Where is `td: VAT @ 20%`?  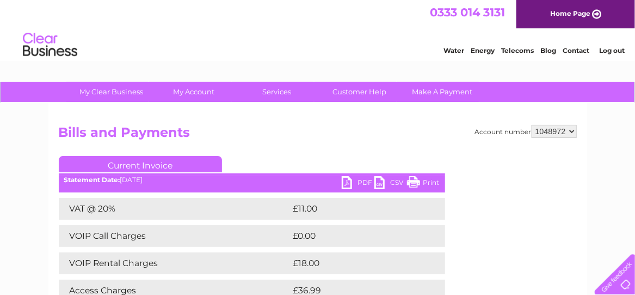
td: VAT @ 20% is located at coordinates (175, 209).